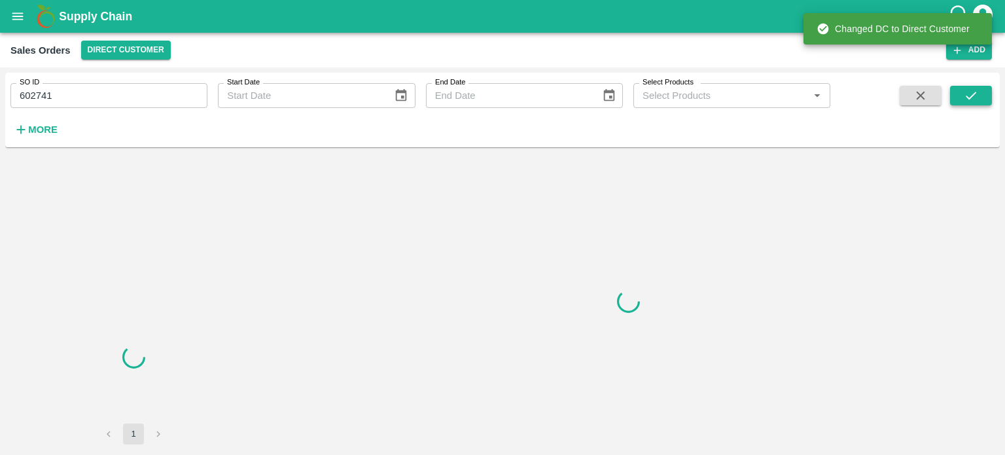 Image resolution: width=1005 pixels, height=455 pixels. Describe the element at coordinates (29, 82) in the screenshot. I see `label: SO ID` at that location.